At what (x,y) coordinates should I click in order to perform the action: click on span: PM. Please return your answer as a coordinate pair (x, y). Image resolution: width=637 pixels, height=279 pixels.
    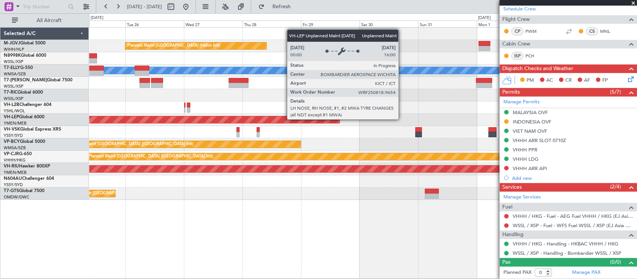
    Looking at the image, I should click on (530, 81).